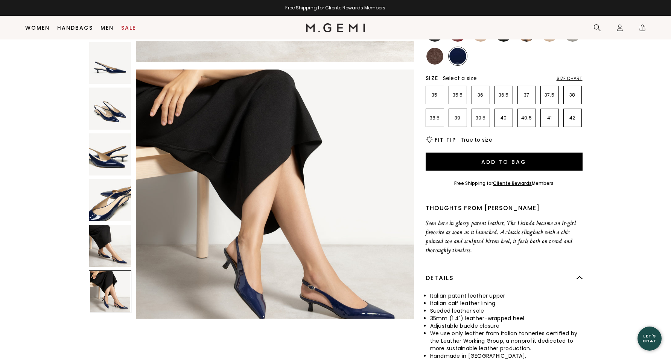 The image size is (671, 360). What do you see at coordinates (512, 183) in the screenshot?
I see `a: Cliente Rewards` at bounding box center [512, 183].